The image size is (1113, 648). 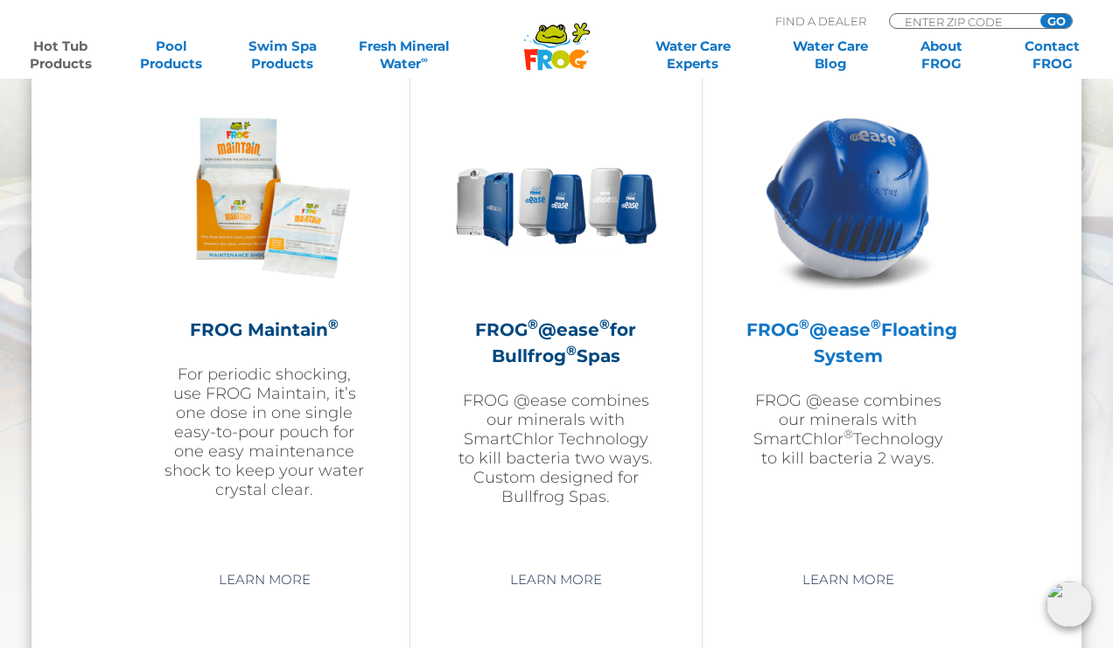 What do you see at coordinates (264, 330) in the screenshot?
I see `h2: FROG Maintain` at bounding box center [264, 330].